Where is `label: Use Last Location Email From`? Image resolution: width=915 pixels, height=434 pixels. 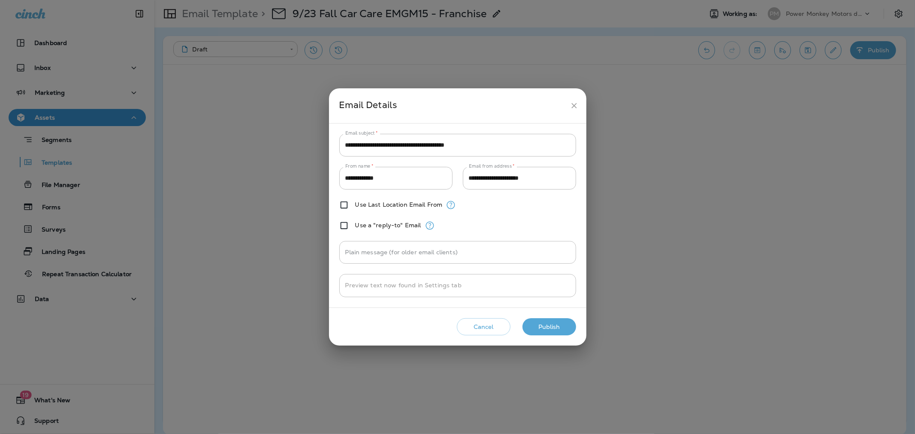 label: Use Last Location Email From is located at coordinates (399, 205).